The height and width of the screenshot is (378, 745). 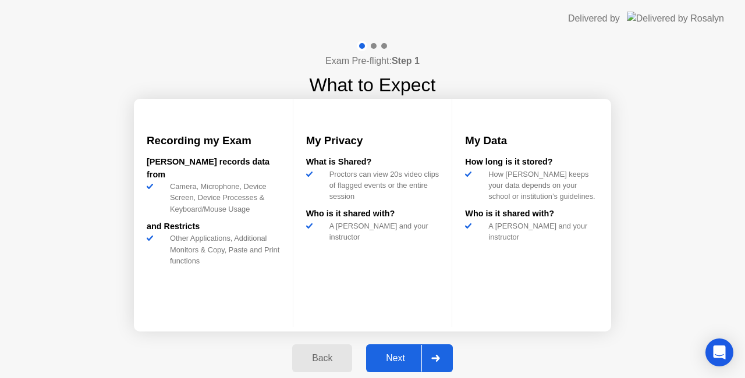 I want to click on div: Other Applications, Additional Monitors & Copy, Paste and Print functions, so click(x=222, y=250).